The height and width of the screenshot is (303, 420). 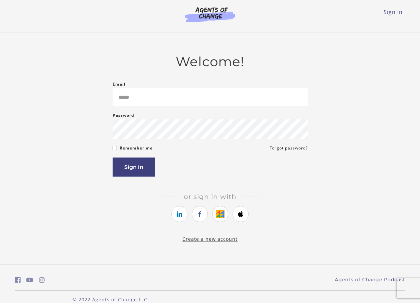 I want to click on label: Remember me, so click(x=136, y=148).